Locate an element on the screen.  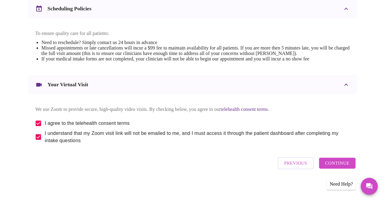
div: Need Help? is located at coordinates (341, 184).